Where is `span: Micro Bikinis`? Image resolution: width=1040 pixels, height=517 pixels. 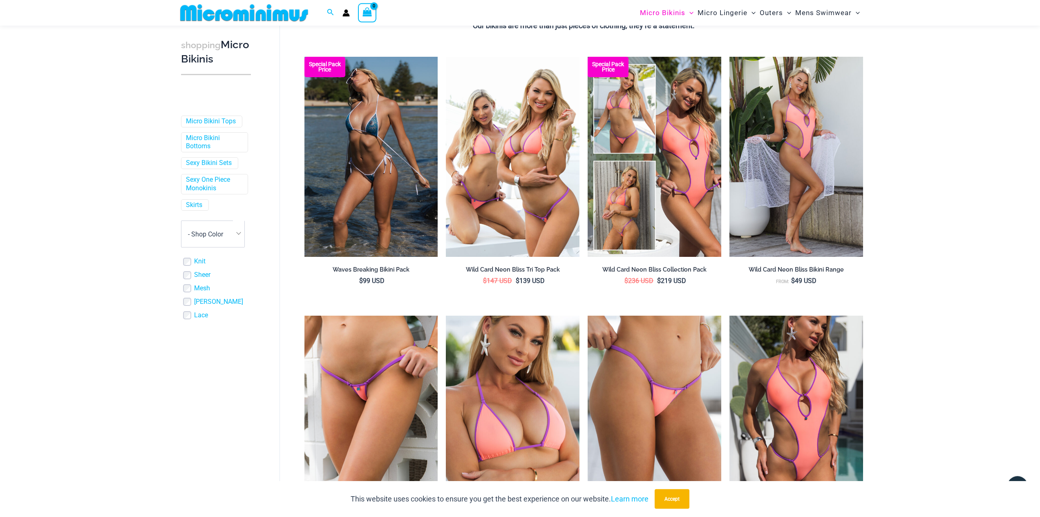 span: Micro Bikinis is located at coordinates (662, 13).